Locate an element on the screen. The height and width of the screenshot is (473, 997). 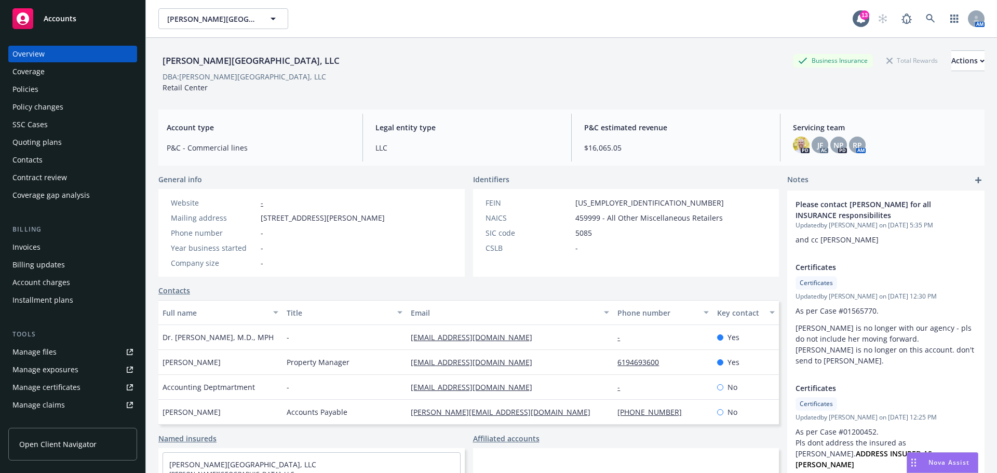
div: Manage BORs is located at coordinates (37, 423).